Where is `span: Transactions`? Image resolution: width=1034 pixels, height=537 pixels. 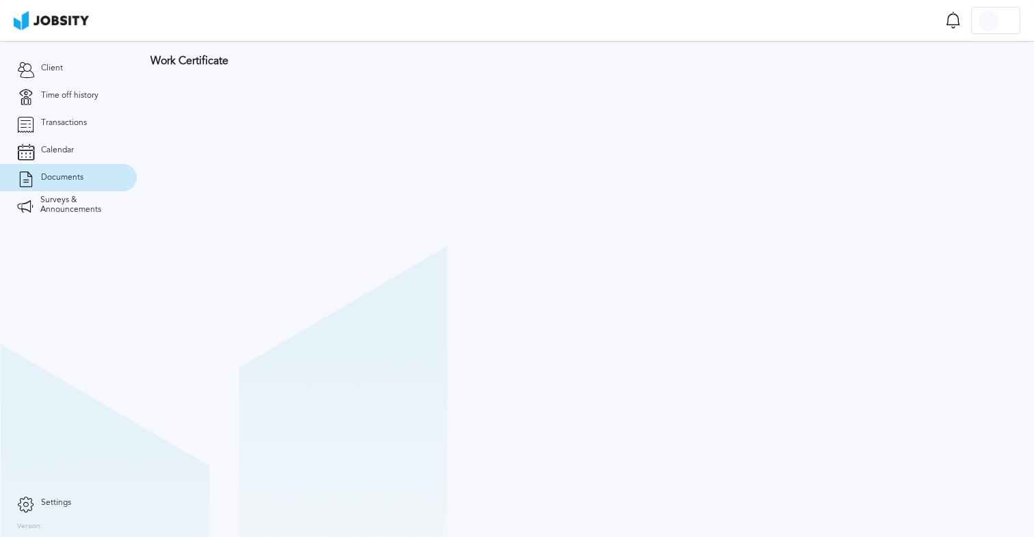
span: Transactions is located at coordinates (64, 123).